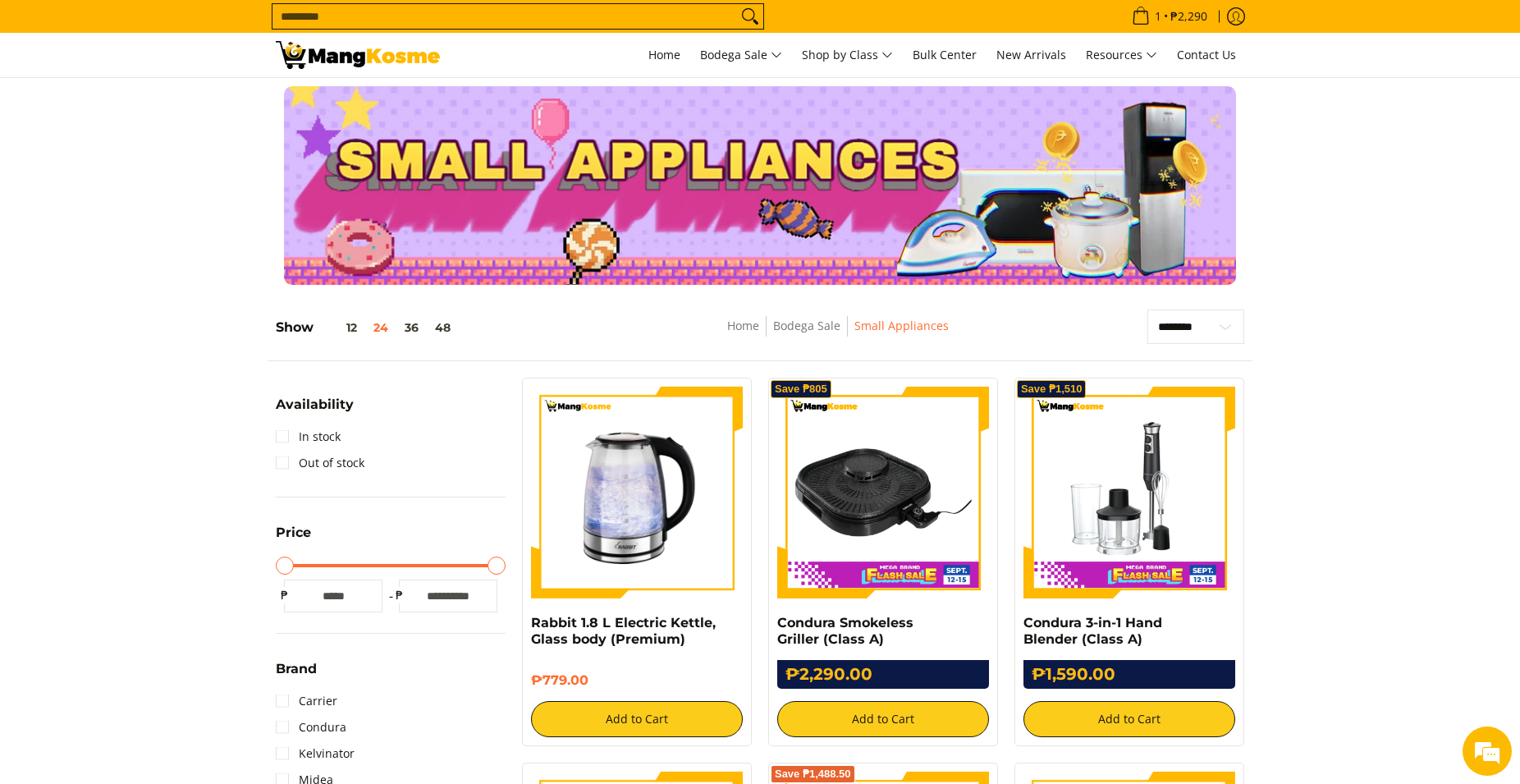 This screenshot has height=784, width=1520. What do you see at coordinates (846, 630) in the screenshot?
I see `a: Condura Smokeless Griller (Class A)` at bounding box center [846, 630].